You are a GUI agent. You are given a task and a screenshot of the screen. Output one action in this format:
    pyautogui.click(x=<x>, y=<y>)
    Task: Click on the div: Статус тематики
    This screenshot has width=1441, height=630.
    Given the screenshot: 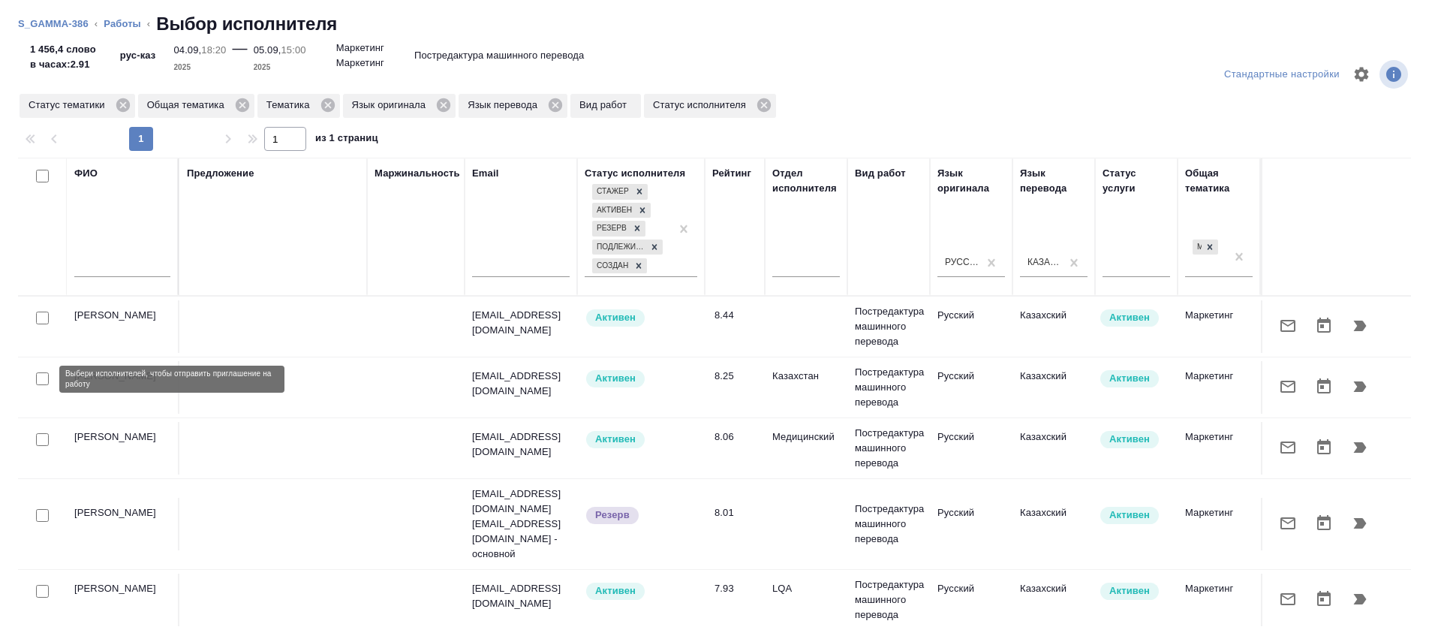 What is the action you would take?
    pyautogui.click(x=77, y=106)
    